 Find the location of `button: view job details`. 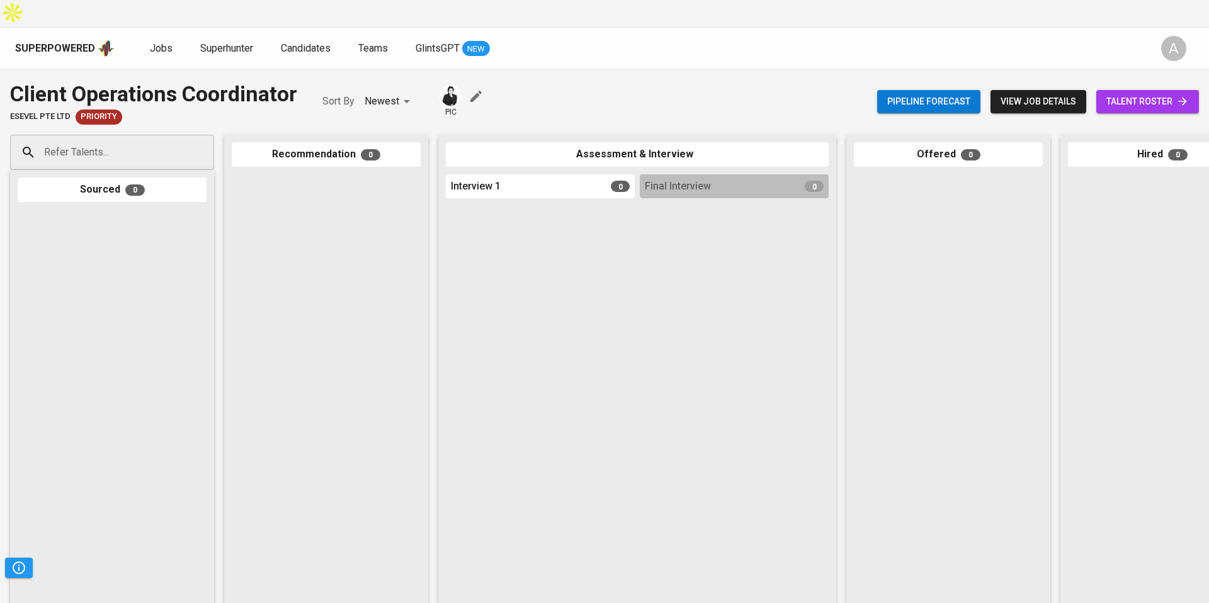

button: view job details is located at coordinates (1039, 101).